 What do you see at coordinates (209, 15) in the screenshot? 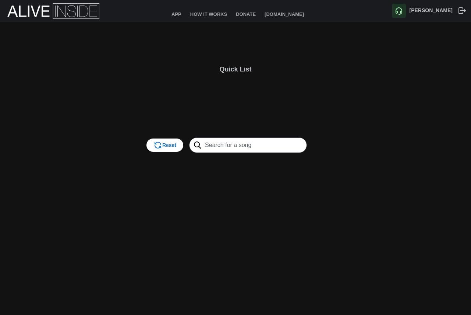
I see `a: How It Works` at bounding box center [209, 15].